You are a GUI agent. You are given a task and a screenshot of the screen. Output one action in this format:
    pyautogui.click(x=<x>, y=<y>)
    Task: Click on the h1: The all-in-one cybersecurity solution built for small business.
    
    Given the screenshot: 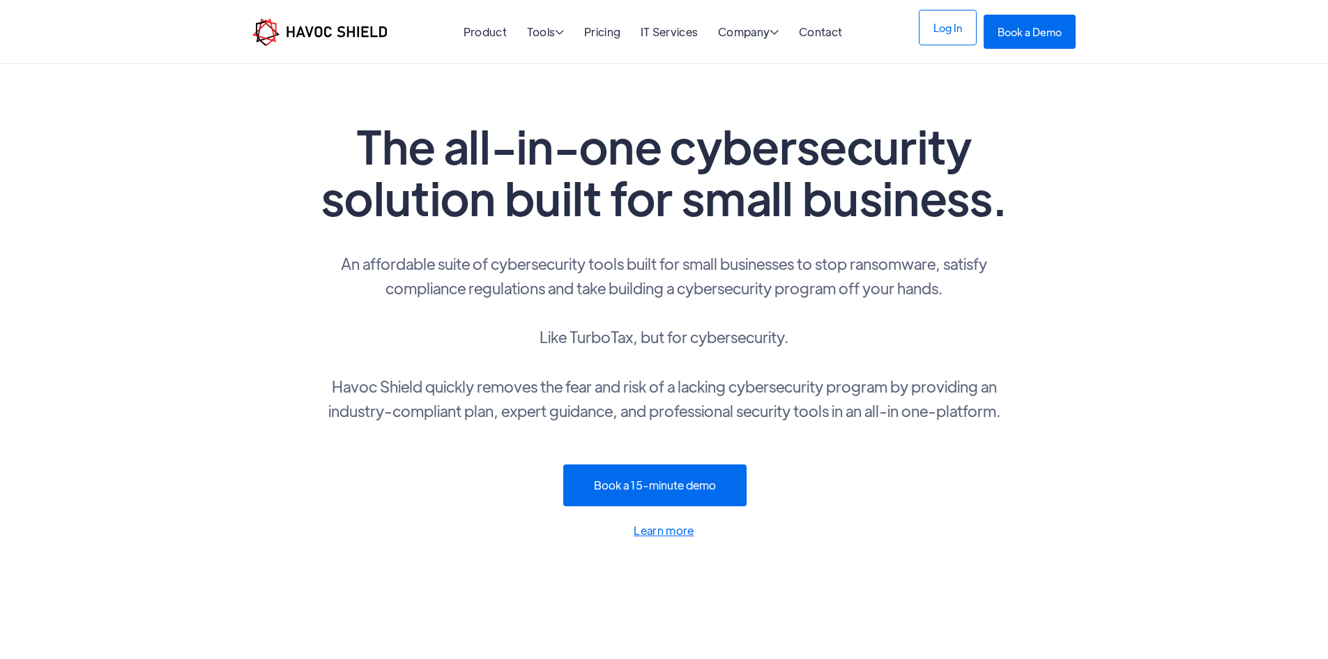 What is the action you would take?
    pyautogui.click(x=664, y=171)
    